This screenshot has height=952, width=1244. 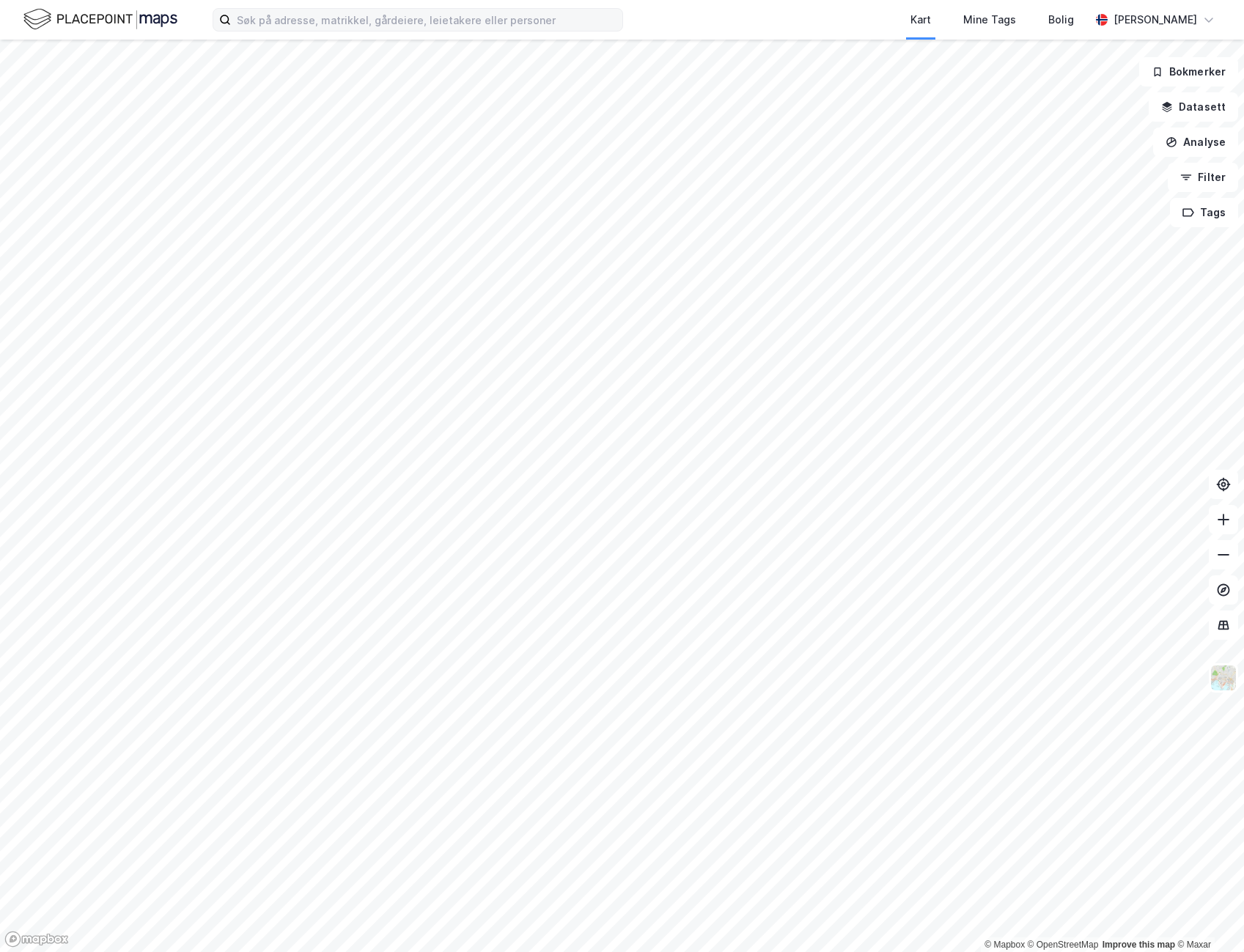 I want to click on a: Mapbox homepage, so click(x=36, y=939).